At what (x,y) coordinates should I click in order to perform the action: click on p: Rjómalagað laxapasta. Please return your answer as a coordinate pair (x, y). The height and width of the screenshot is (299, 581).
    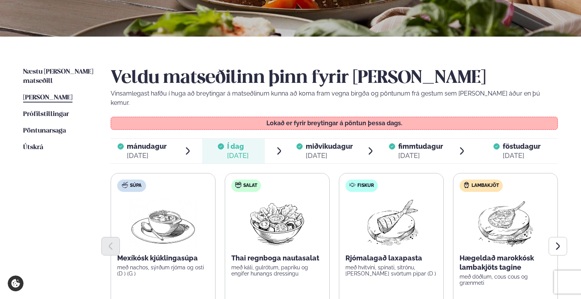
    Looking at the image, I should click on (391, 258).